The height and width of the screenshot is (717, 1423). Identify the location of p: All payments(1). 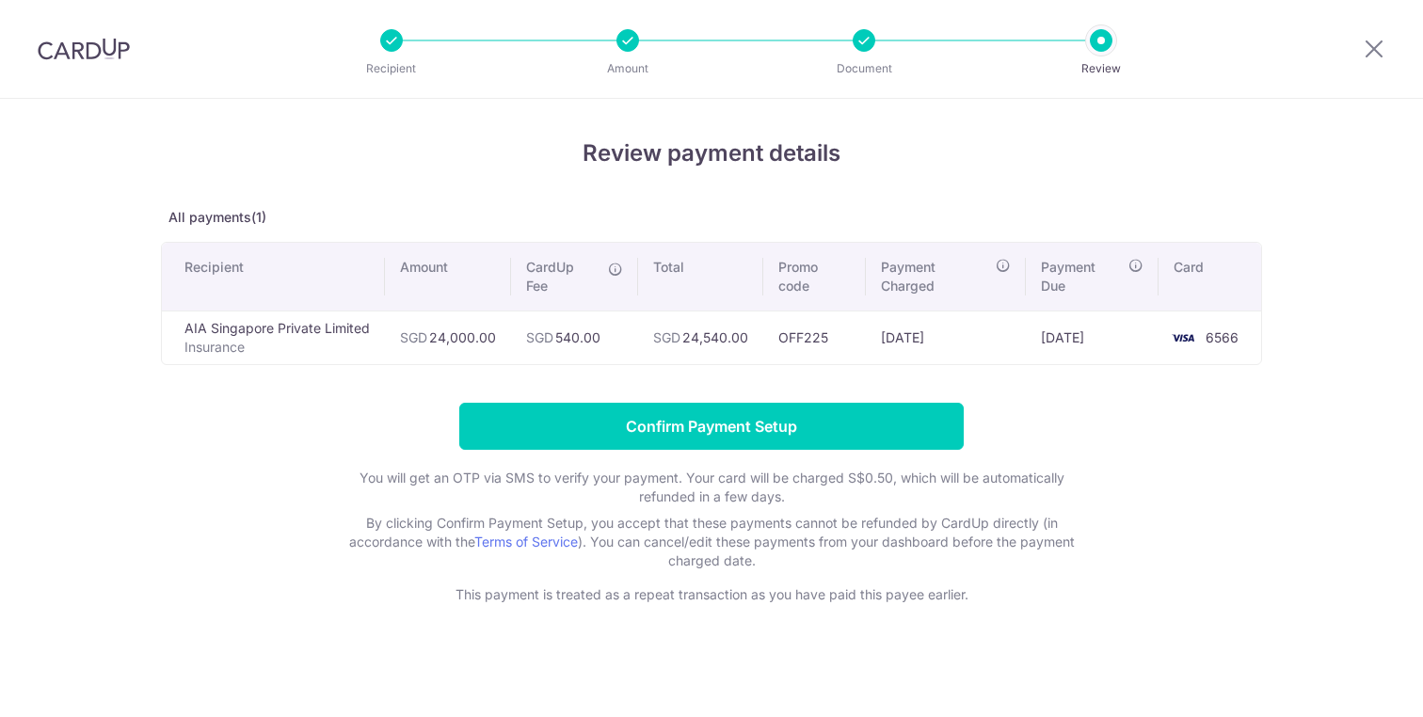
(711, 217).